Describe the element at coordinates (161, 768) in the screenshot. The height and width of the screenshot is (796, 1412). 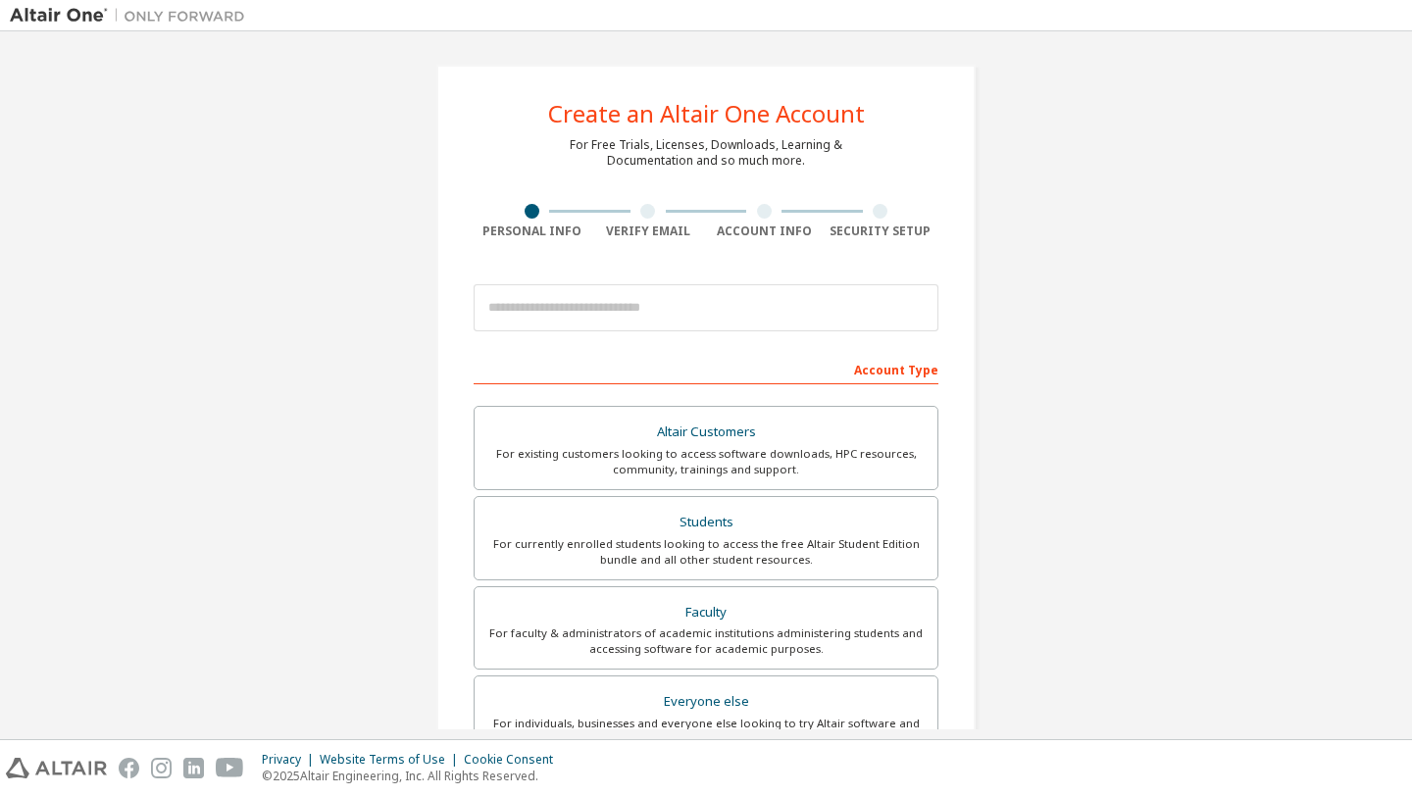
I see `img: instagram.svg` at that location.